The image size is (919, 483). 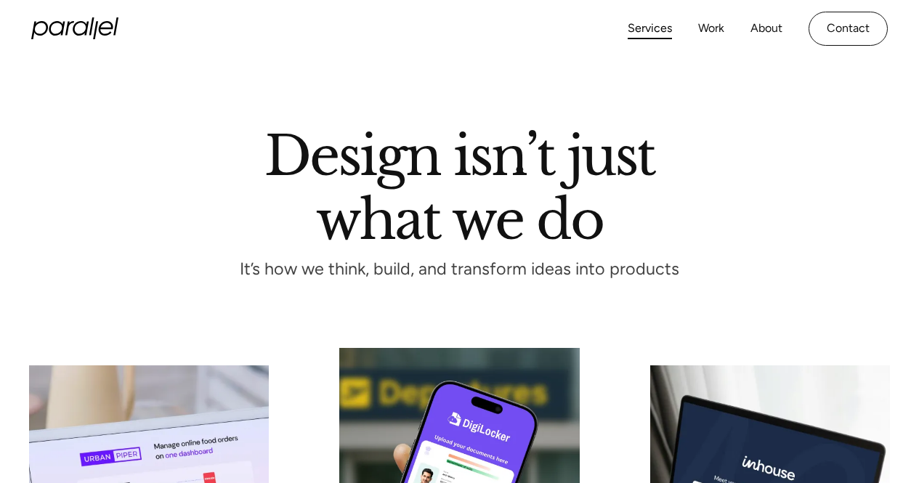 I want to click on a: home, so click(x=75, y=28).